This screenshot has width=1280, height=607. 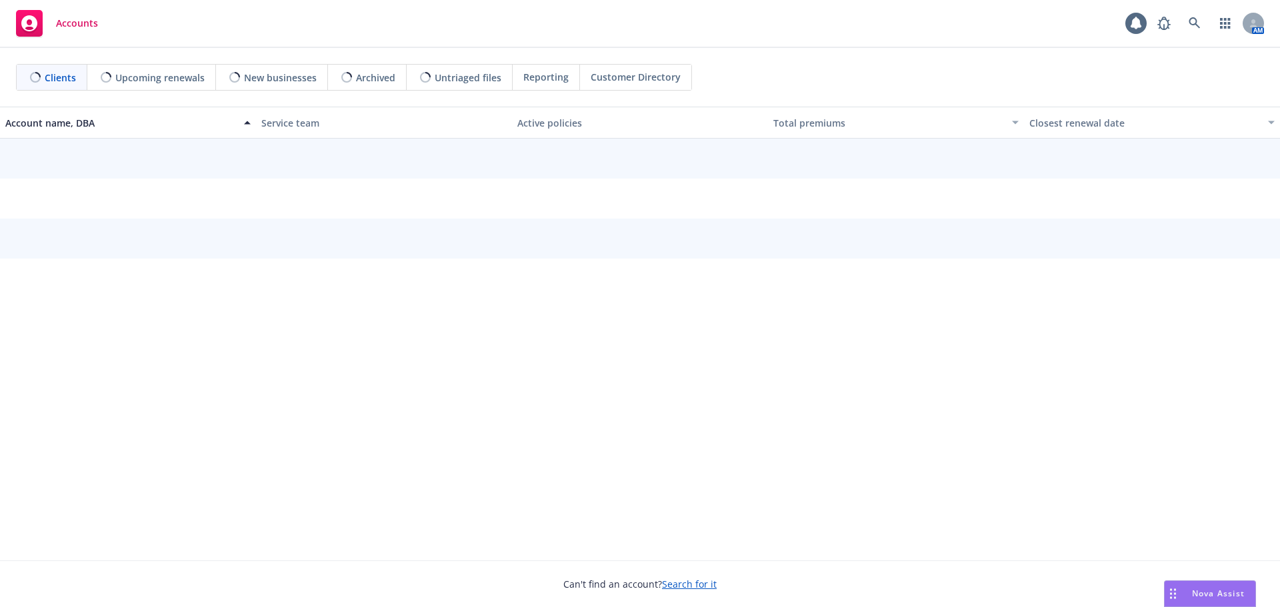 What do you see at coordinates (1144, 123) in the screenshot?
I see `div: Closest renewal date` at bounding box center [1144, 123].